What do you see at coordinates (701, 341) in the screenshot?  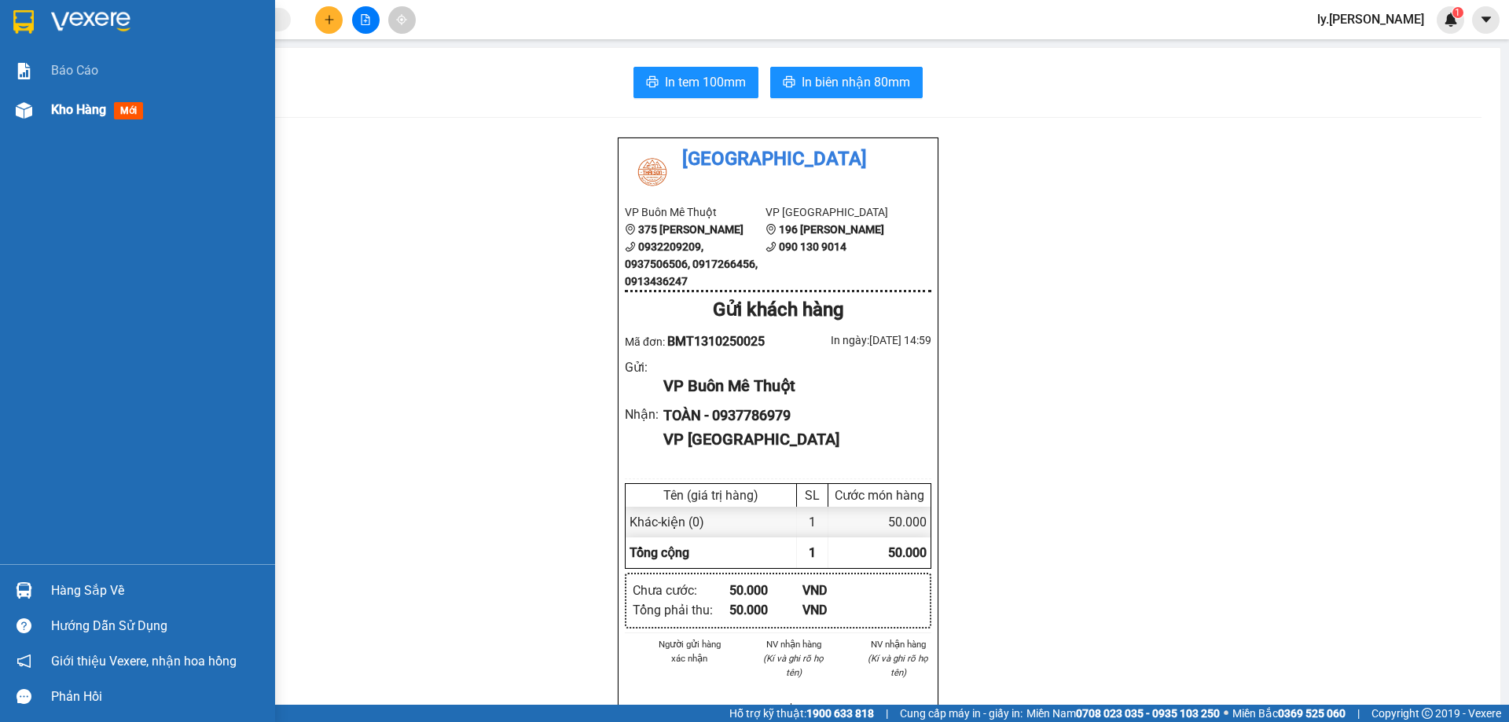 I see `div: Mã đơn:` at bounding box center [701, 341].